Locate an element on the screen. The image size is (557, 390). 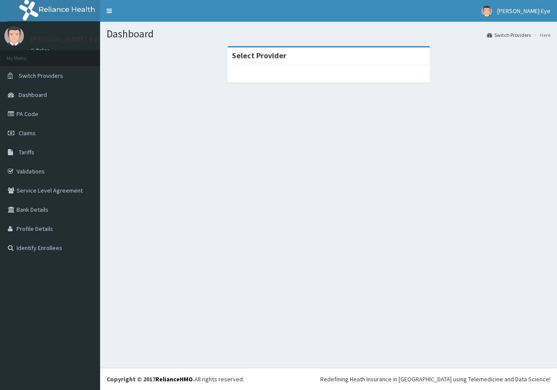
strong: Select Provider is located at coordinates (259, 55).